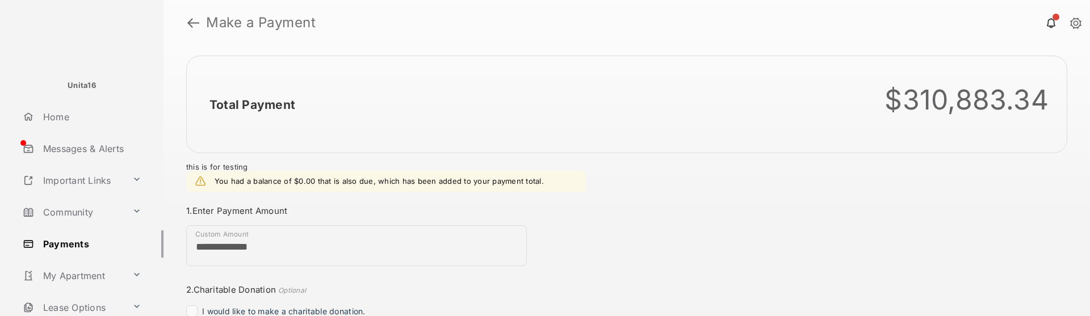 The width and height of the screenshot is (1090, 316). Describe the element at coordinates (91, 117) in the screenshot. I see `a: Home` at that location.